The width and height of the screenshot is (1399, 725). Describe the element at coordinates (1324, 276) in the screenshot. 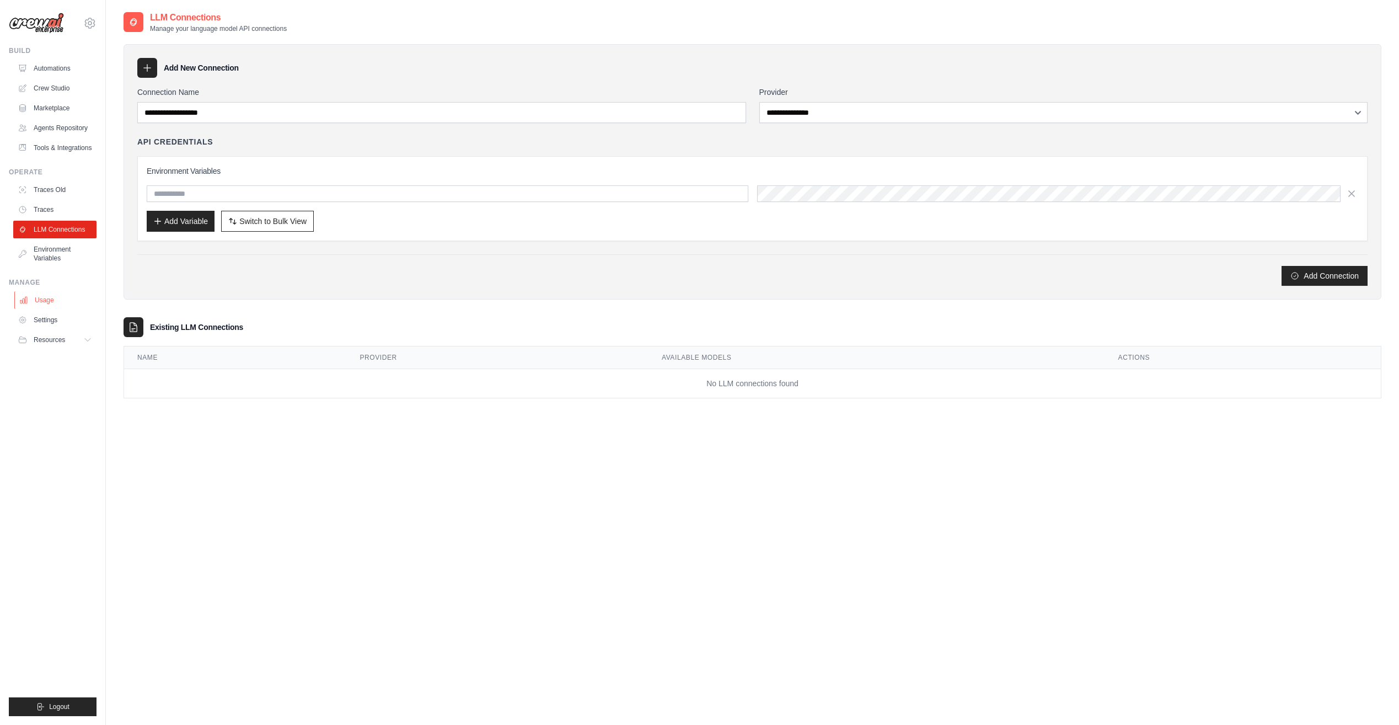

I see `button: Add Connection` at that location.